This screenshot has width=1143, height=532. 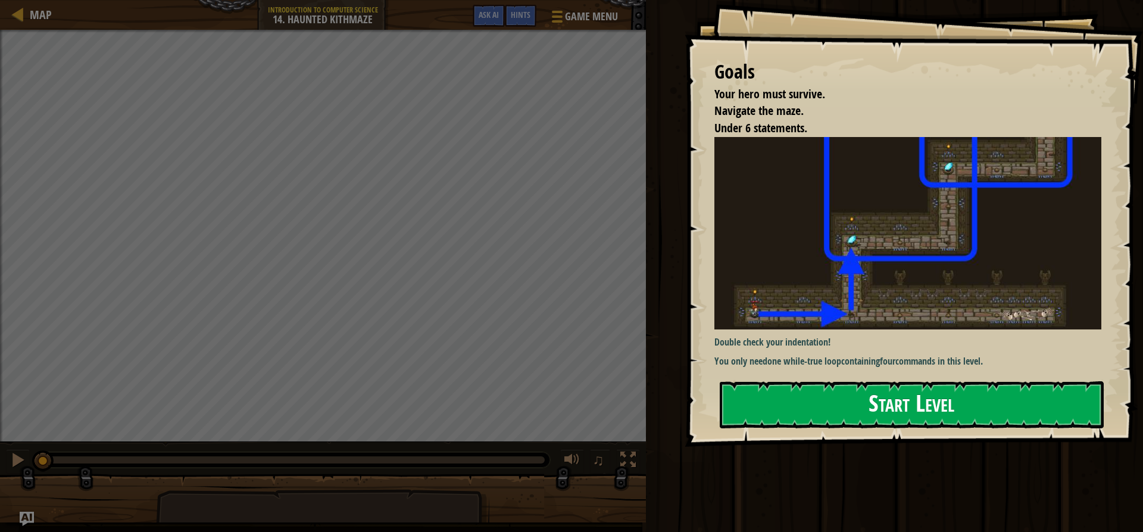 What do you see at coordinates (912, 342) in the screenshot?
I see `p: Double check your indentation!` at bounding box center [912, 342].